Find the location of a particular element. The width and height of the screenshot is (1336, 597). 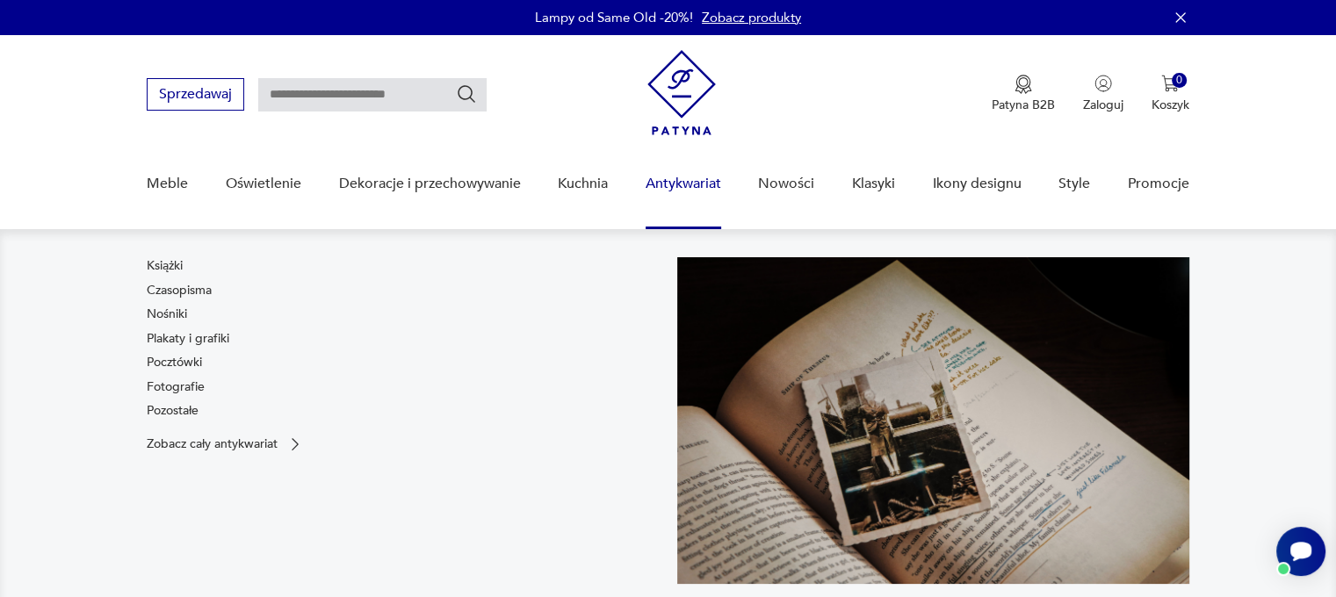

a: Style is located at coordinates (1074, 184).